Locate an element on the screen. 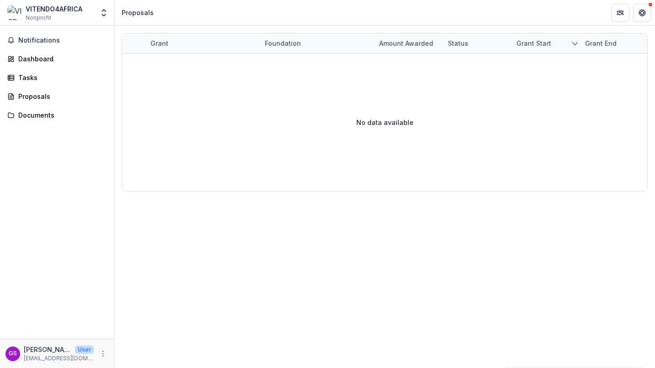  a: Proposals is located at coordinates (57, 96).